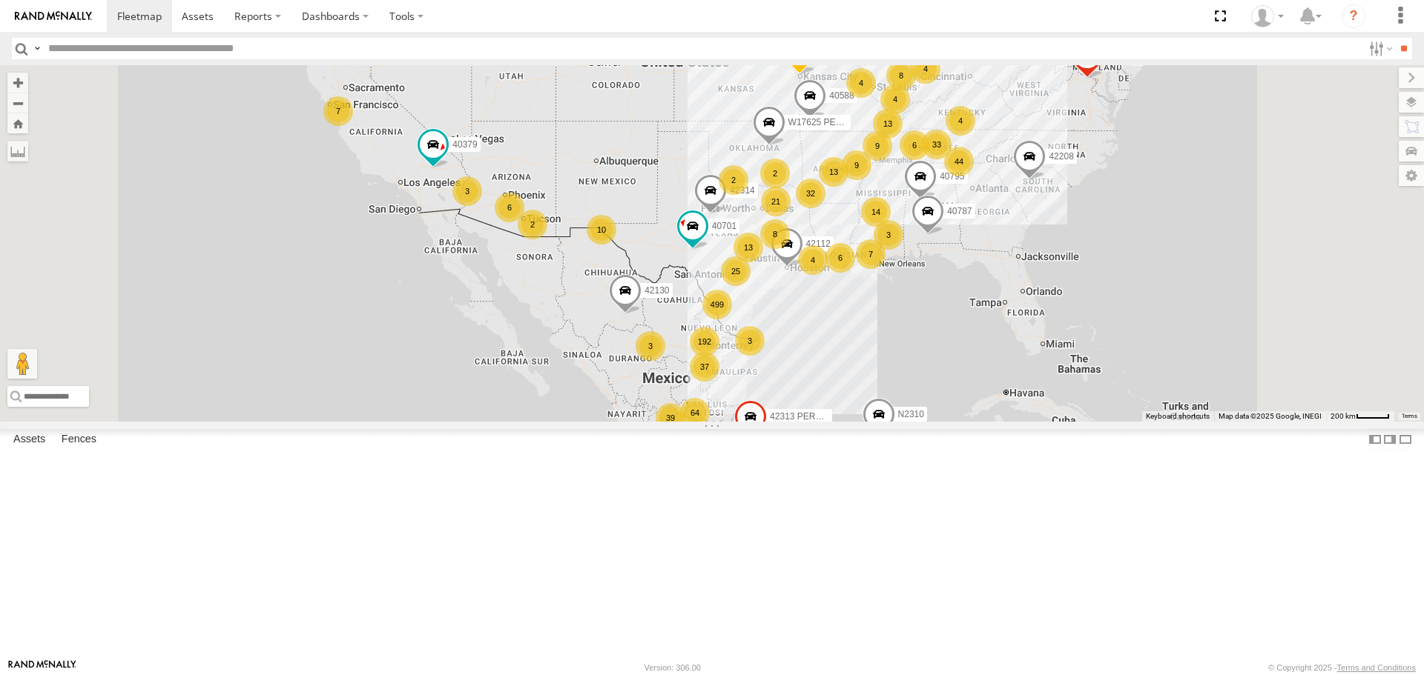 Image resolution: width=1424 pixels, height=675 pixels. I want to click on label: Assets, so click(29, 440).